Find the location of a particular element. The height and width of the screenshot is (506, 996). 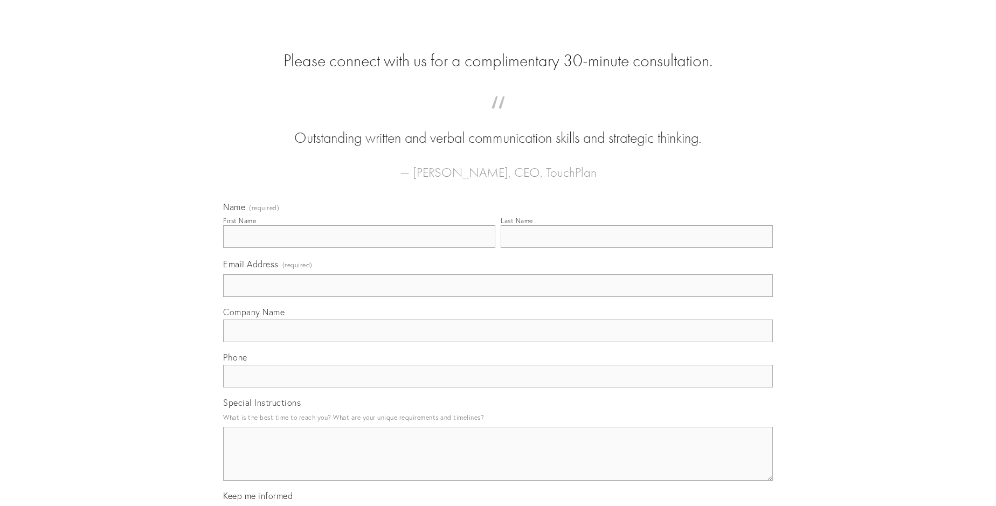

span: Keep me informed is located at coordinates (258, 496).